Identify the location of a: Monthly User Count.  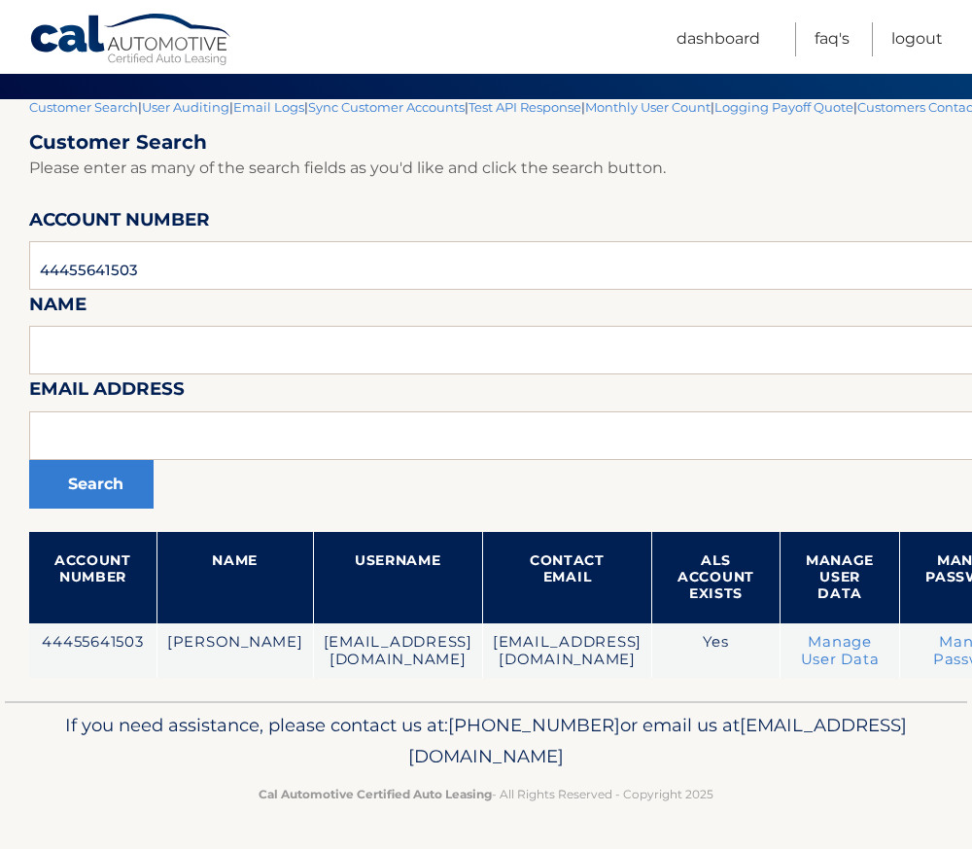
(648, 107).